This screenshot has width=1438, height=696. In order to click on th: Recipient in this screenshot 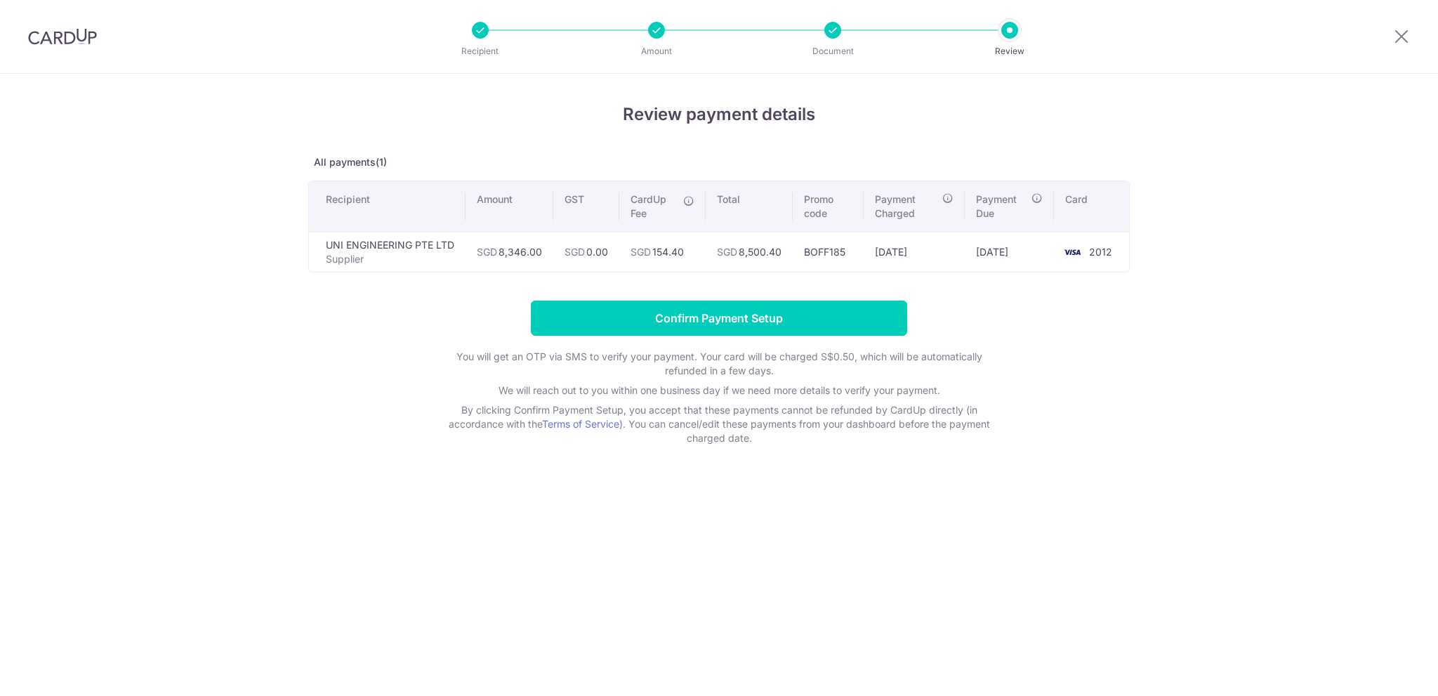, I will do `click(387, 206)`.